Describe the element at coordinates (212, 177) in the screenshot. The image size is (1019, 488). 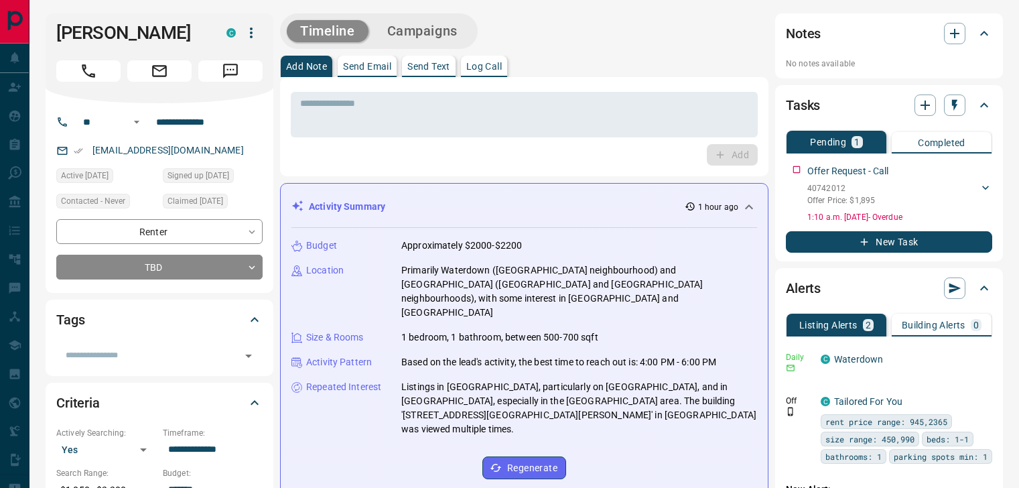
I see `div: Wed Jul 02 2025` at that location.